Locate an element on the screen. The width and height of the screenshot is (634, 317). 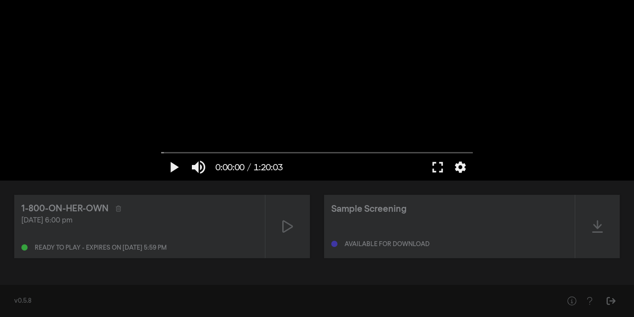
div: v0.5.8 is located at coordinates (280, 301).